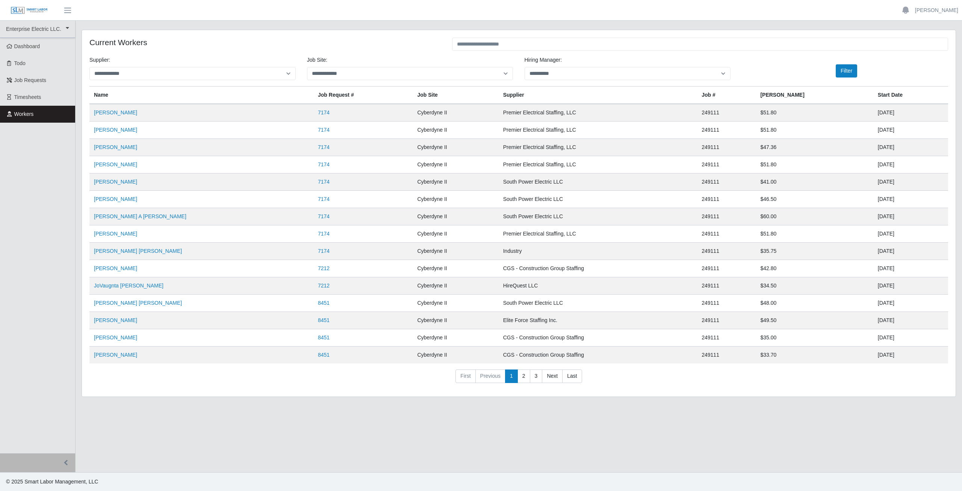 The height and width of the screenshot is (491, 962). I want to click on td: $47.36, so click(815, 147).